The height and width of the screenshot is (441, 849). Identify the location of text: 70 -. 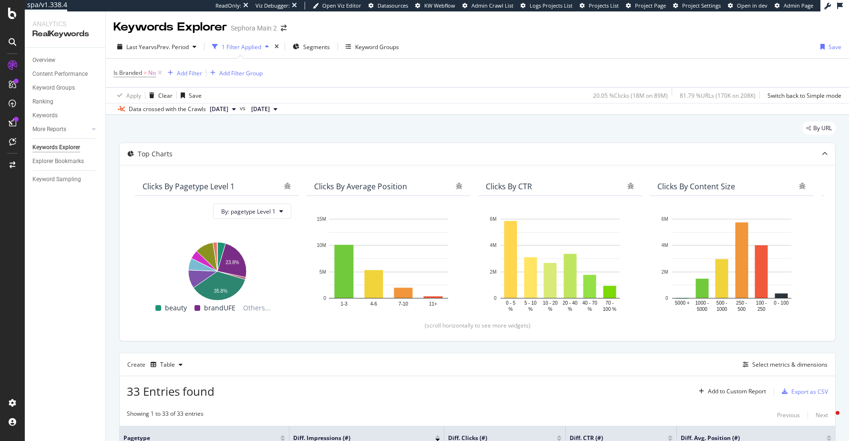
(609, 303).